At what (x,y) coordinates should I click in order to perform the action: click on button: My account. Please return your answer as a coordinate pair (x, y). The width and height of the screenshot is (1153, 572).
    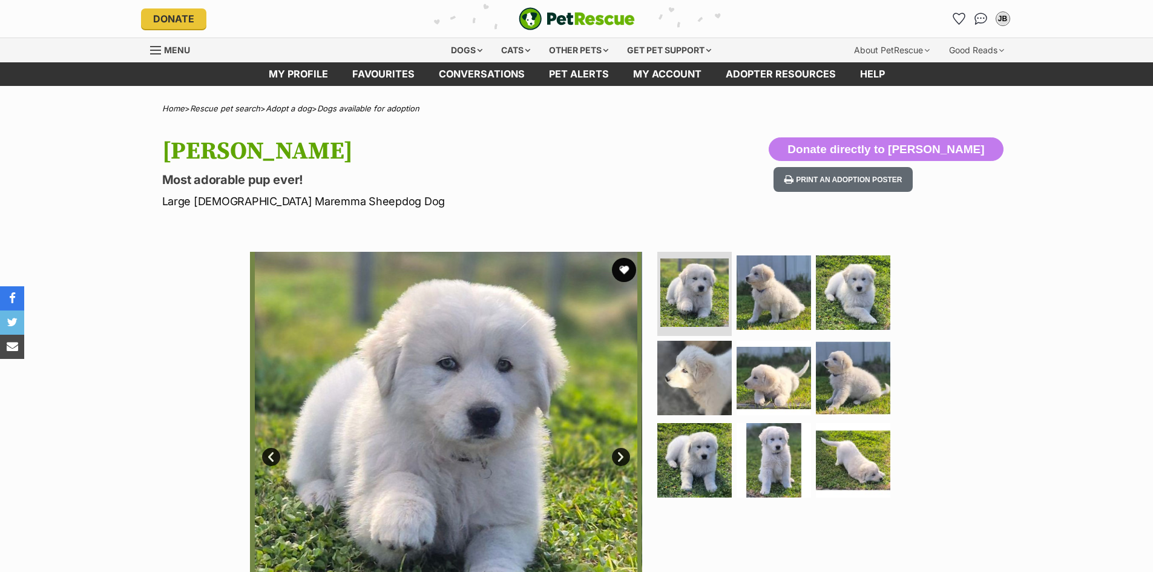
    Looking at the image, I should click on (1003, 19).